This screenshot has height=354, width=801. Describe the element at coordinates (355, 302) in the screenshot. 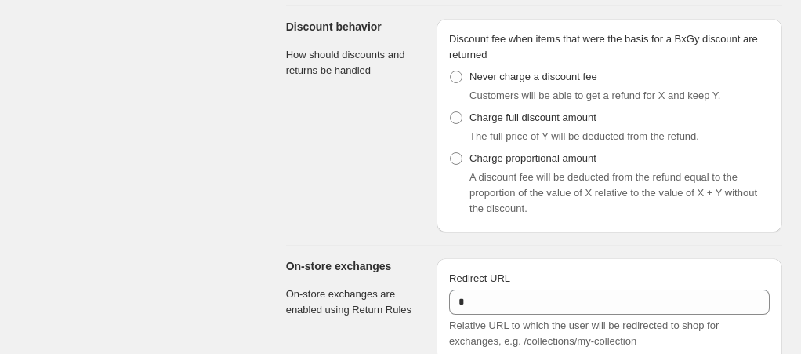

I see `p: On-store exchanges are enabled using Return Rules` at that location.